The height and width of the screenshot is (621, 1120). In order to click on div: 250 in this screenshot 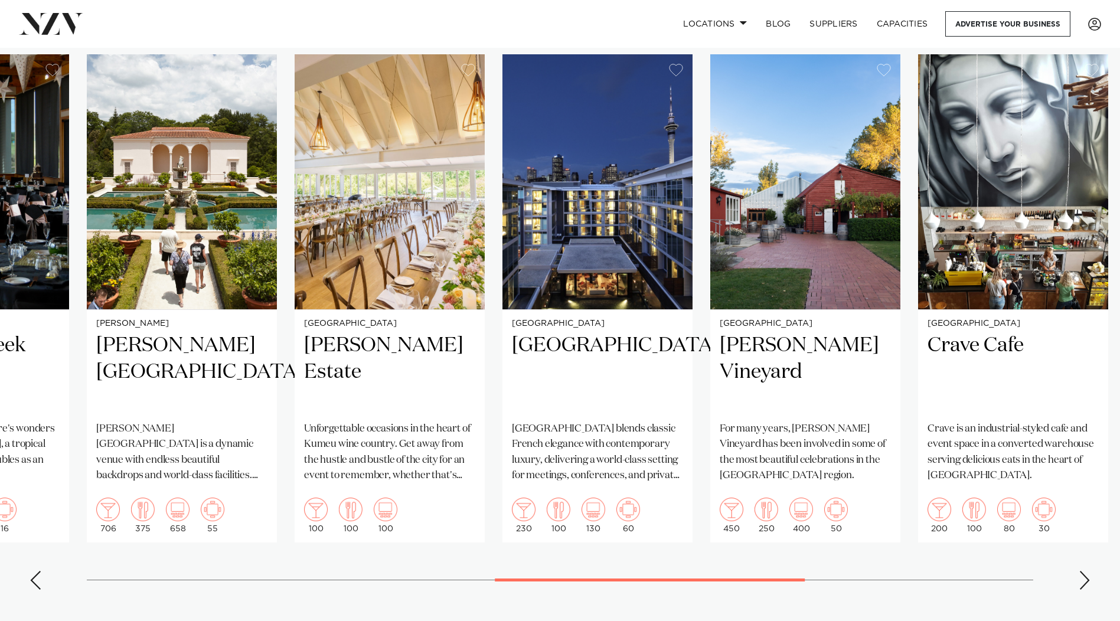, I will do `click(767, 516)`.